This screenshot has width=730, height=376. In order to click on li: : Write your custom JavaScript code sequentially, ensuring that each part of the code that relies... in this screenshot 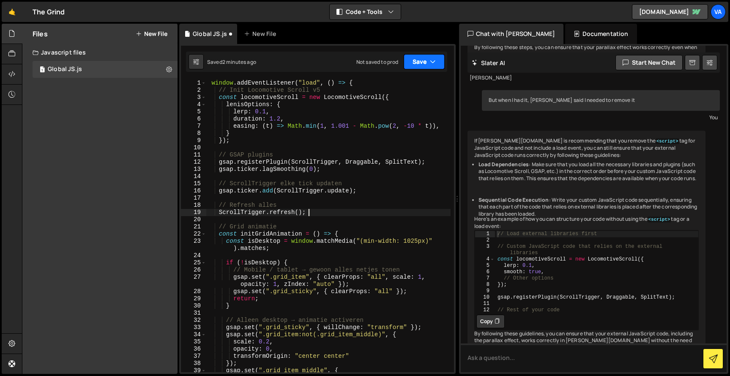, I will do `click(588, 207)`.